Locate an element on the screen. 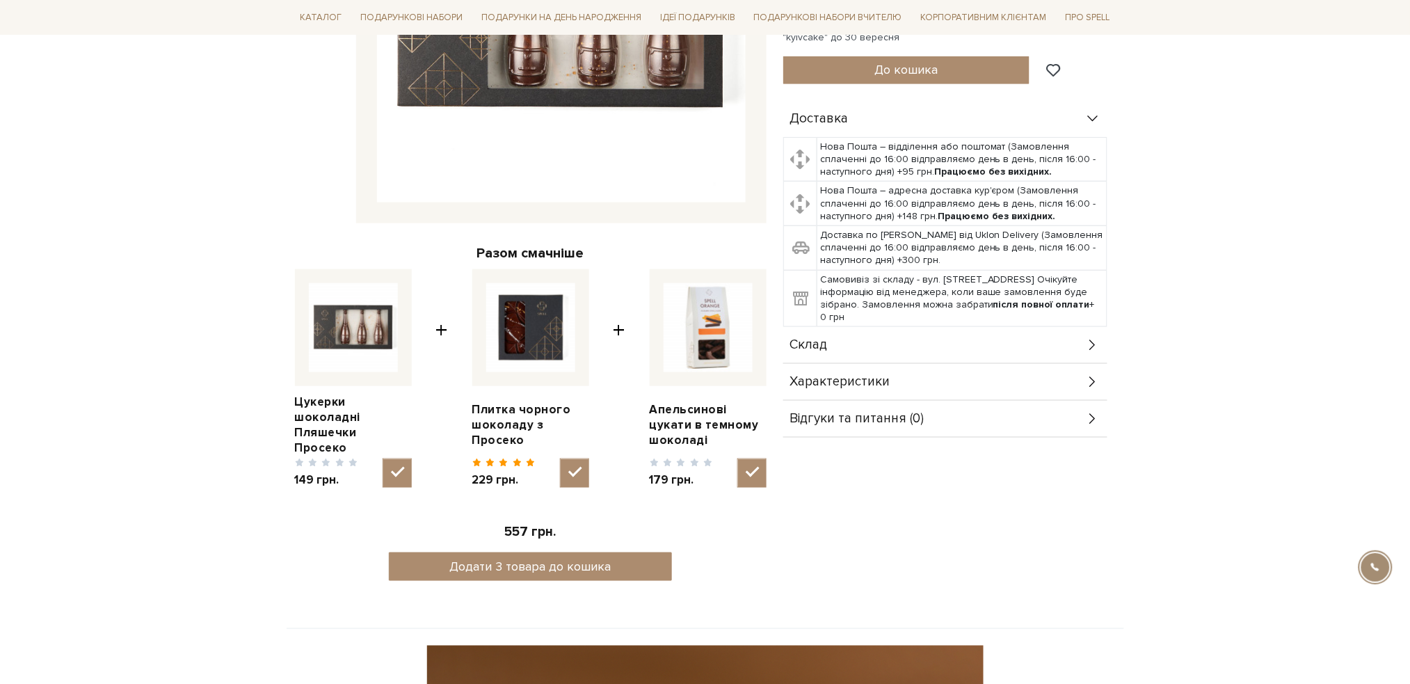 The image size is (1410, 684). span: До кошика is located at coordinates (907, 70).